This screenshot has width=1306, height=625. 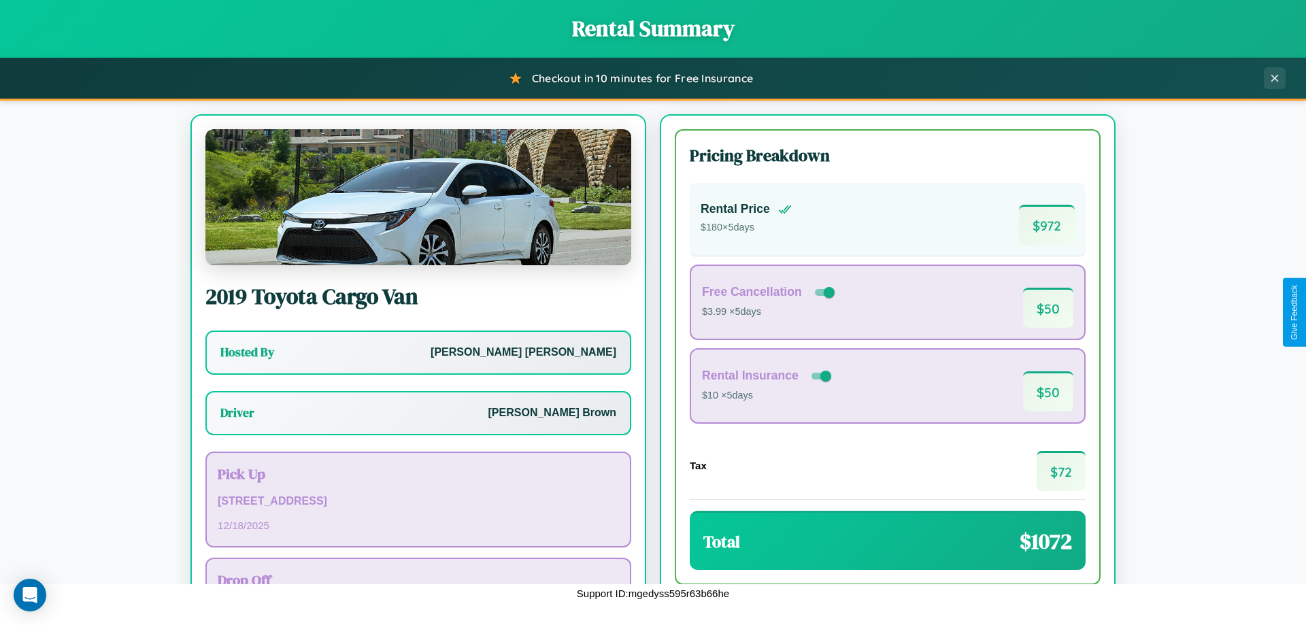 What do you see at coordinates (722, 541) in the screenshot?
I see `h3: Total` at bounding box center [722, 541].